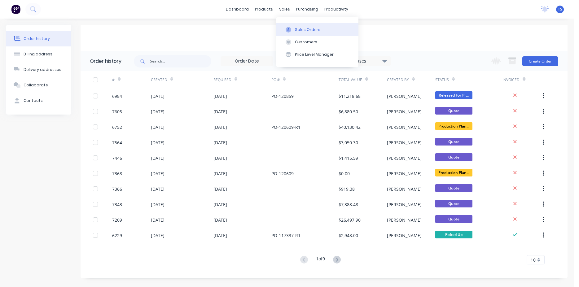 This screenshot has height=287, width=579. I want to click on a: dashboard, so click(237, 9).